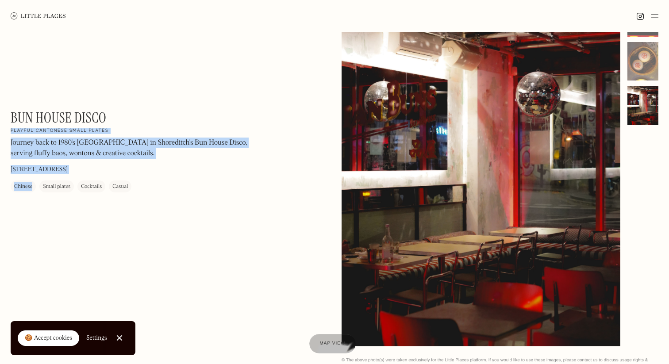  What do you see at coordinates (333, 343) in the screenshot?
I see `span: Map view` at bounding box center [333, 343].